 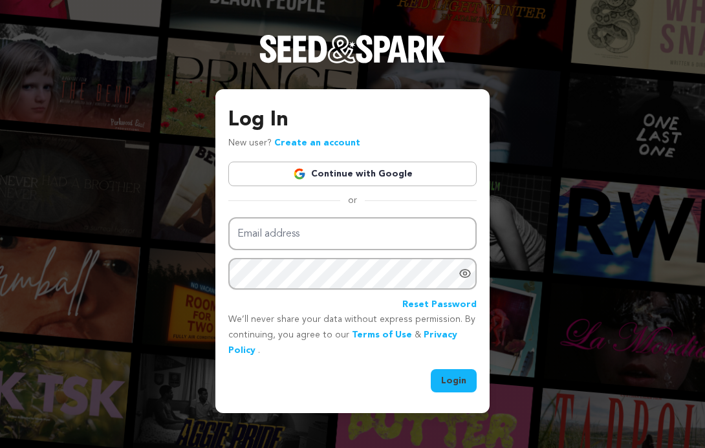 What do you see at coordinates (439, 305) in the screenshot?
I see `a: Reset Password` at bounding box center [439, 305].